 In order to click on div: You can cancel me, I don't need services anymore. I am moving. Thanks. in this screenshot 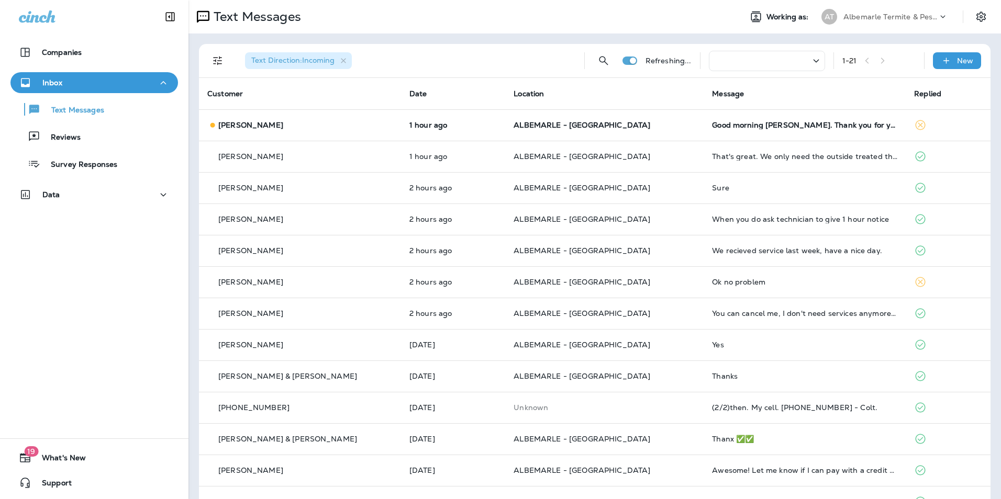, I will do `click(804, 313)`.